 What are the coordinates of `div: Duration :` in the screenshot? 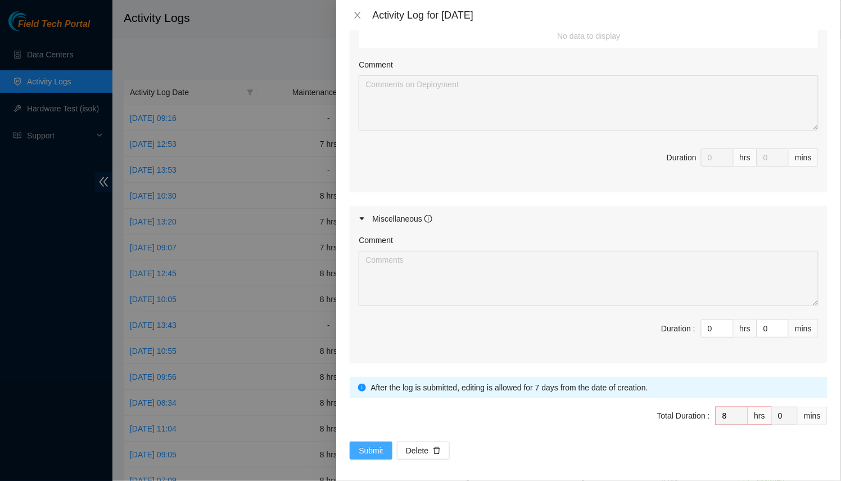 It's located at (678, 328).